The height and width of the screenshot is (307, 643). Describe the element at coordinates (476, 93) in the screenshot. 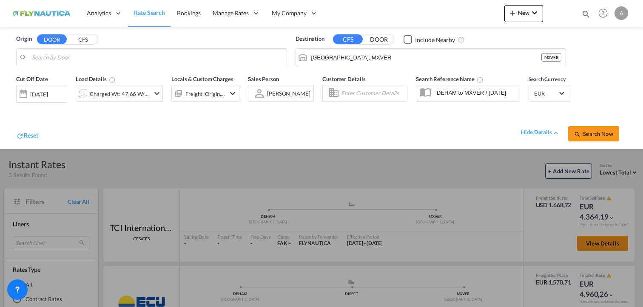

I see `input: Search Reference Name` at that location.